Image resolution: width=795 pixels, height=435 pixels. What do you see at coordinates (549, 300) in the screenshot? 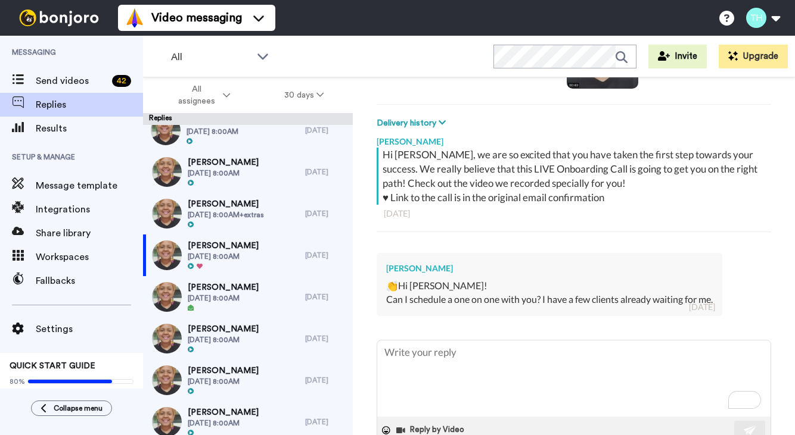
I see `div: Can I schedule a one on one with you? I have a few clients already waiting for me.` at bounding box center [549, 300].